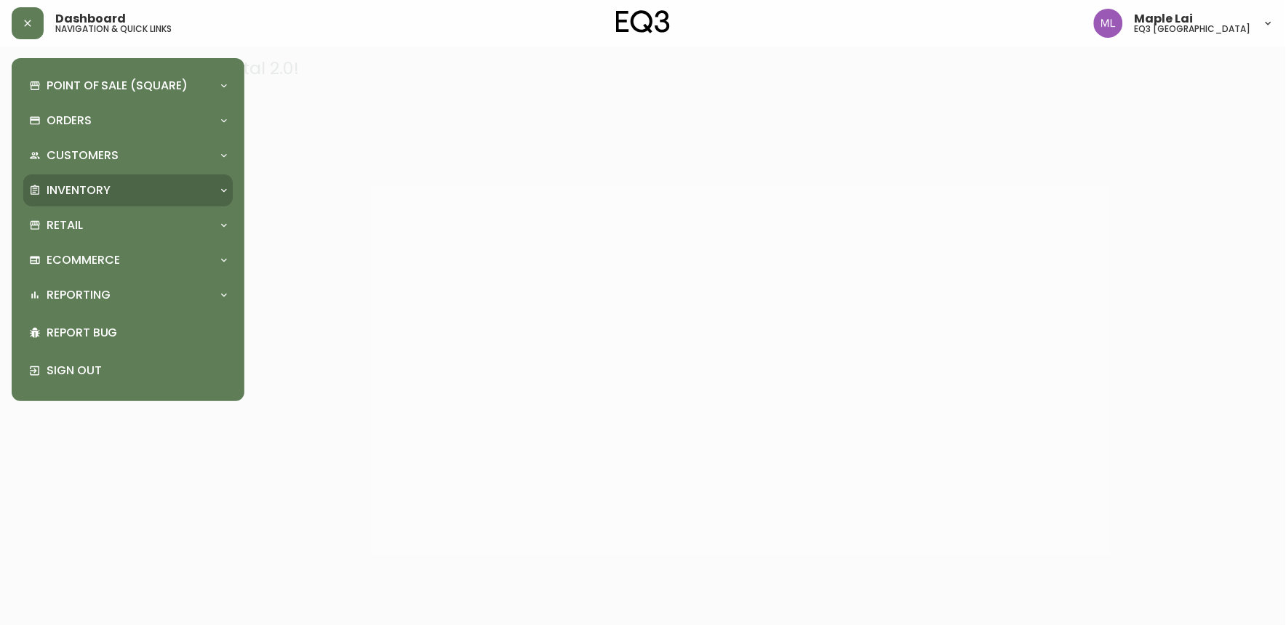  What do you see at coordinates (79, 190) in the screenshot?
I see `p: Inventory` at bounding box center [79, 190].